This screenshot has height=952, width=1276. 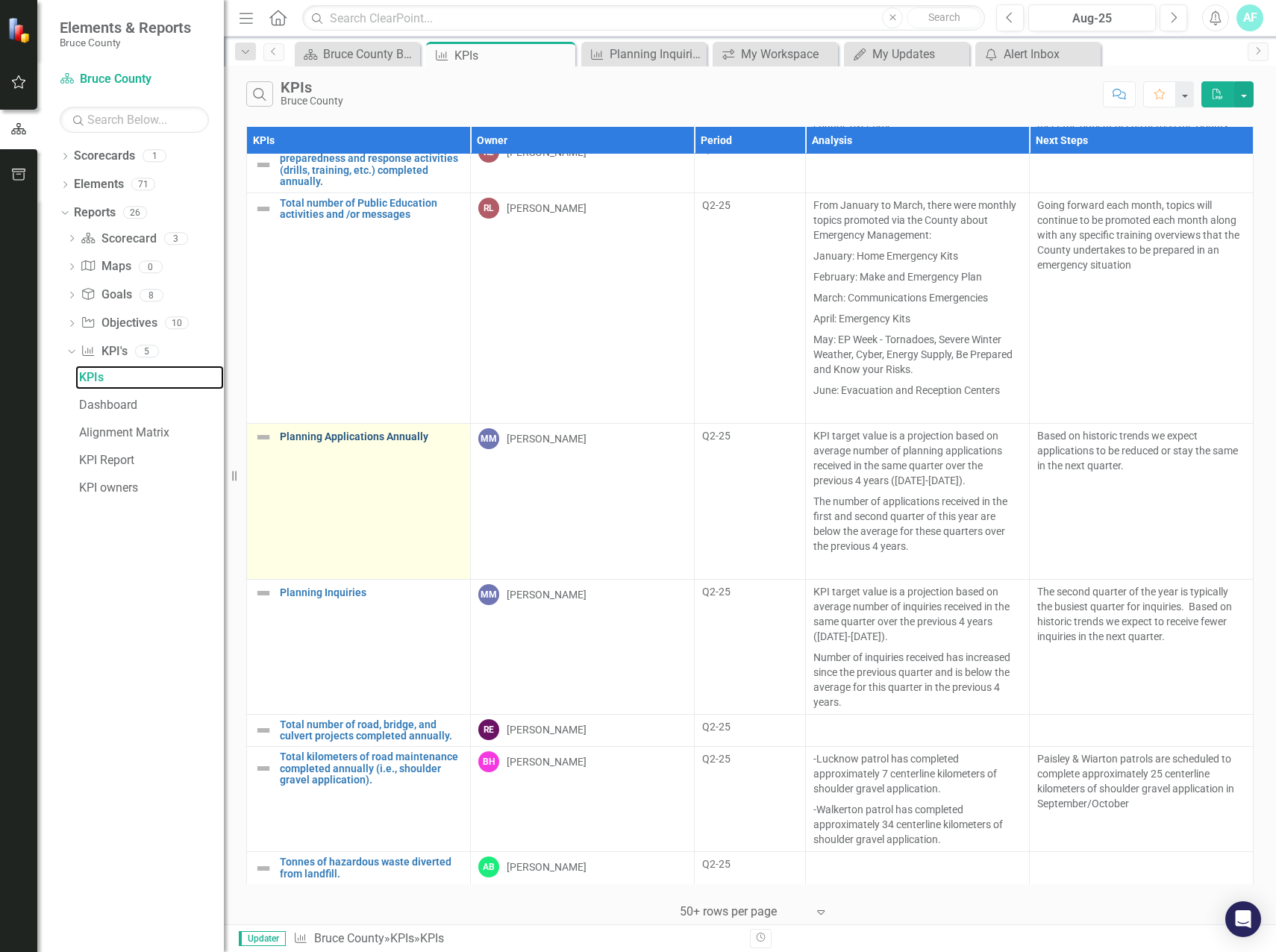 What do you see at coordinates (104, 351) in the screenshot?
I see `a: KPI's` at bounding box center [104, 351].